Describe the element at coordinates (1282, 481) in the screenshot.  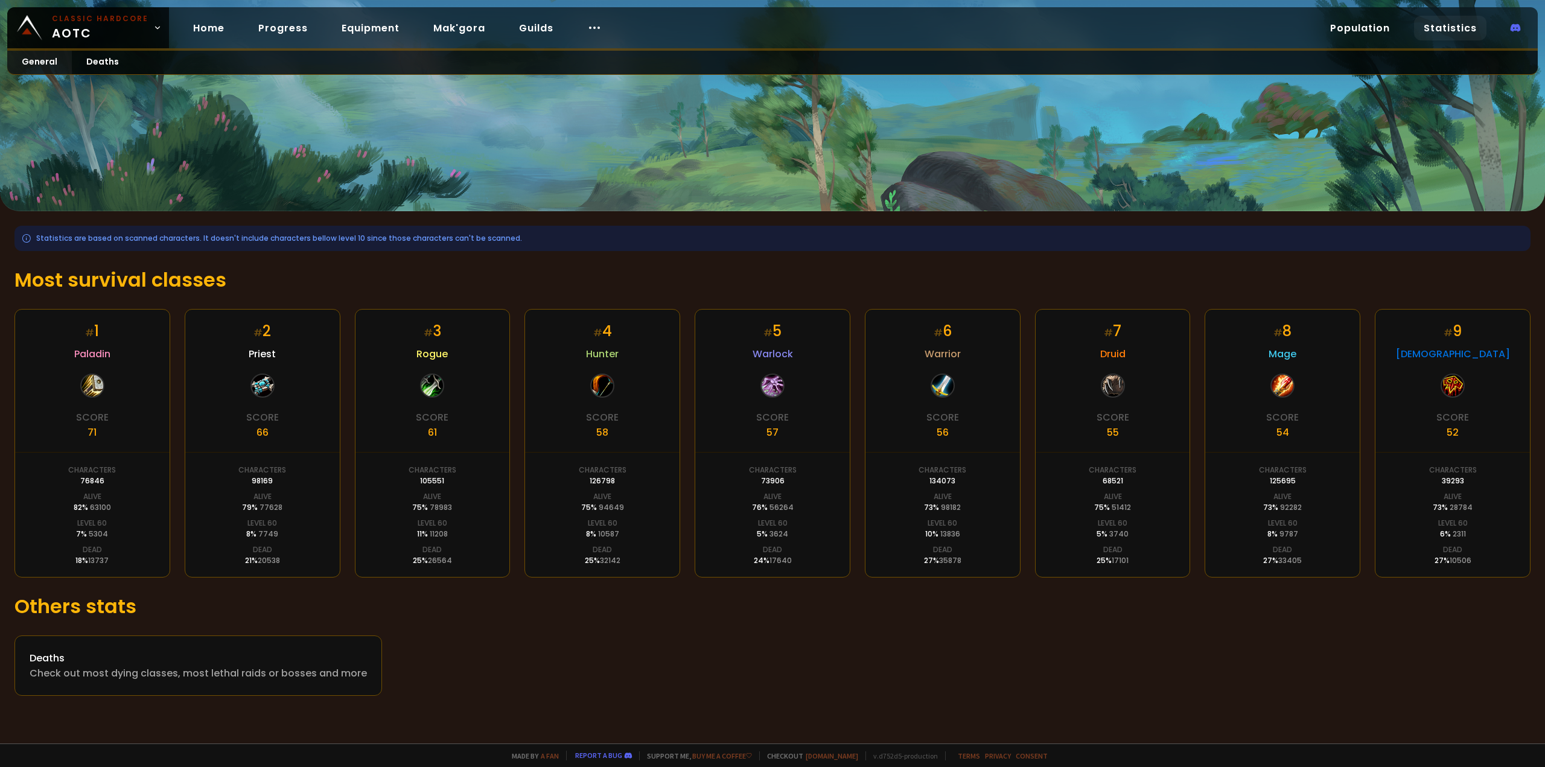
I see `div: 125695` at that location.